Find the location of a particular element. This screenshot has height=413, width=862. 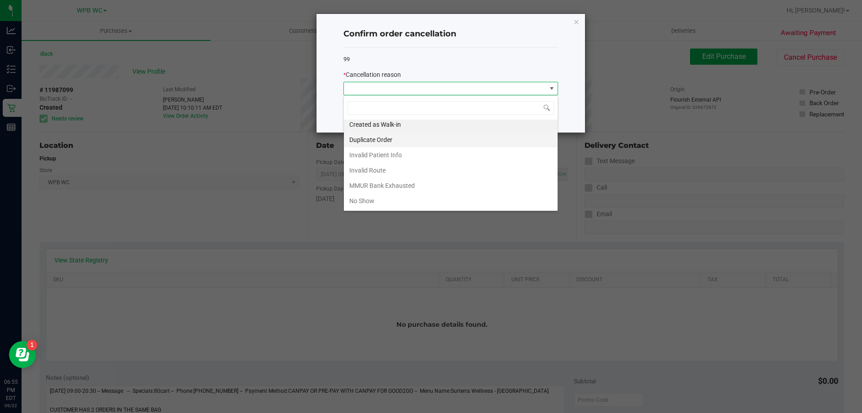

span: Cancellation reason is located at coordinates (373, 75).